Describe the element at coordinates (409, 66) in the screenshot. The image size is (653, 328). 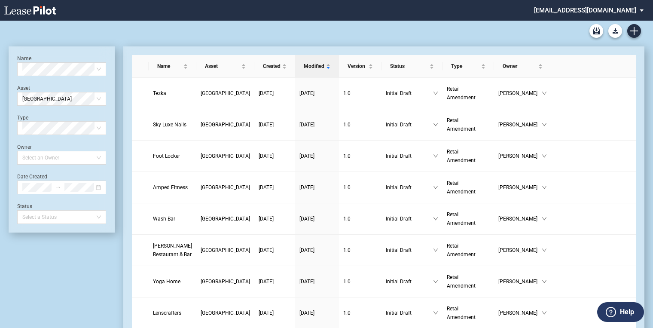
I see `span: Status` at that location.